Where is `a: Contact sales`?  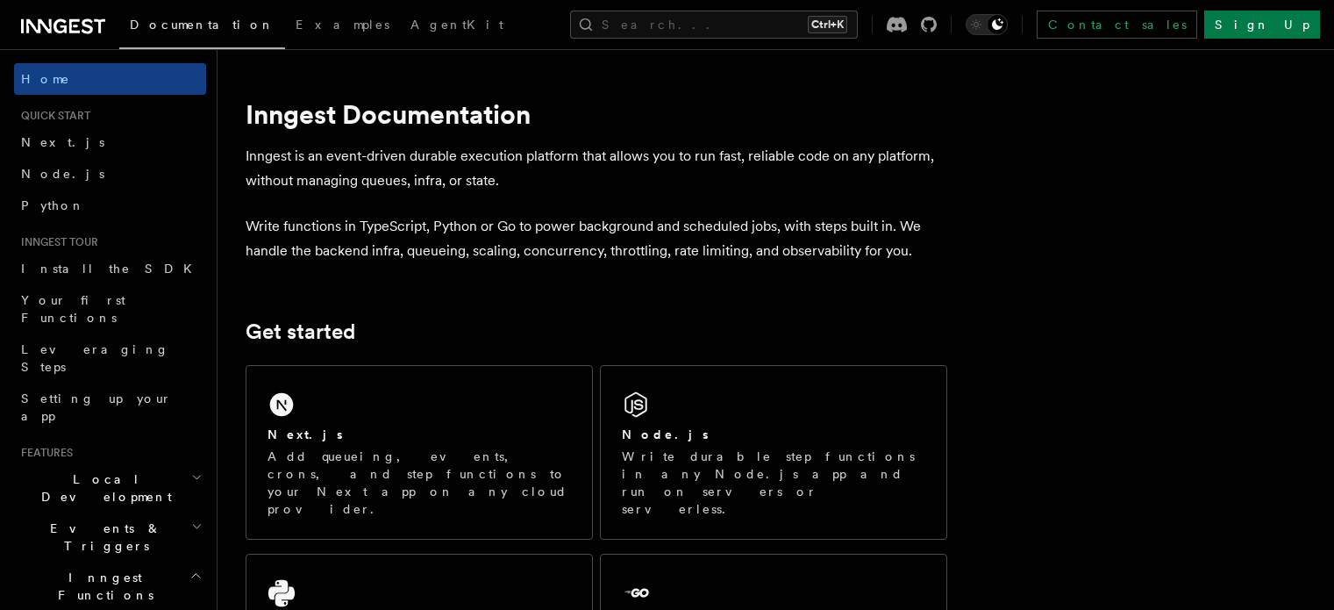
a: Contact sales is located at coordinates (1117, 25).